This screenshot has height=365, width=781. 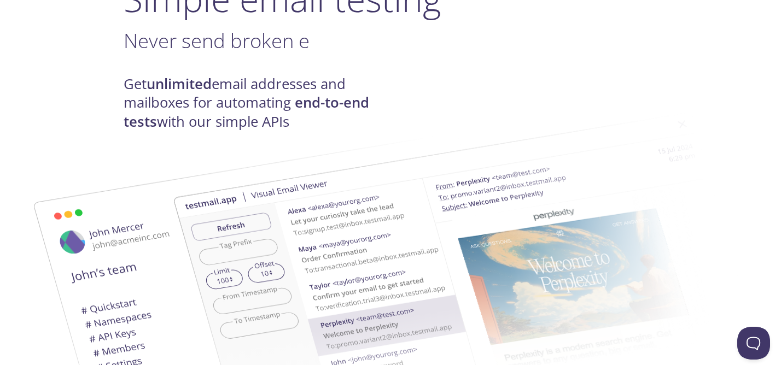 I want to click on strong: end-to-end tests, so click(x=246, y=112).